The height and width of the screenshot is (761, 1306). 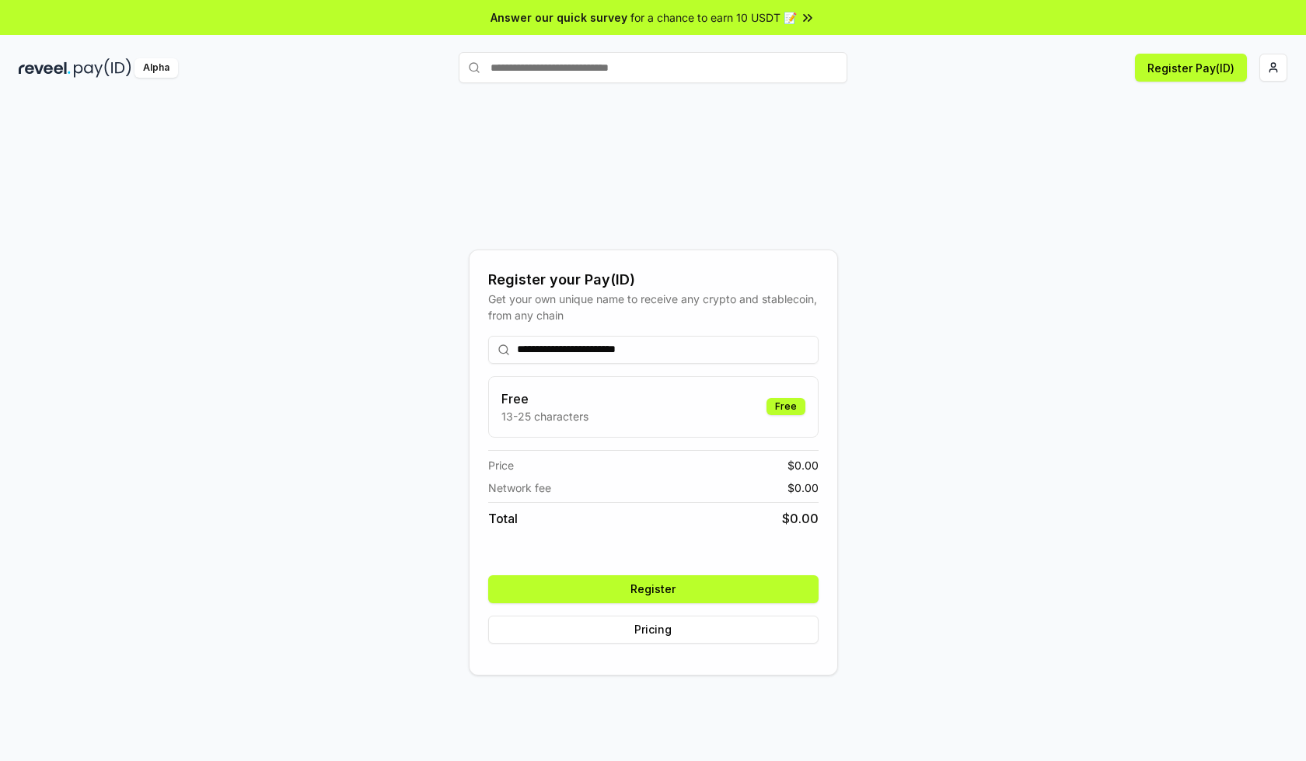 What do you see at coordinates (653, 280) in the screenshot?
I see `div: Register your Pay(ID)` at bounding box center [653, 280].